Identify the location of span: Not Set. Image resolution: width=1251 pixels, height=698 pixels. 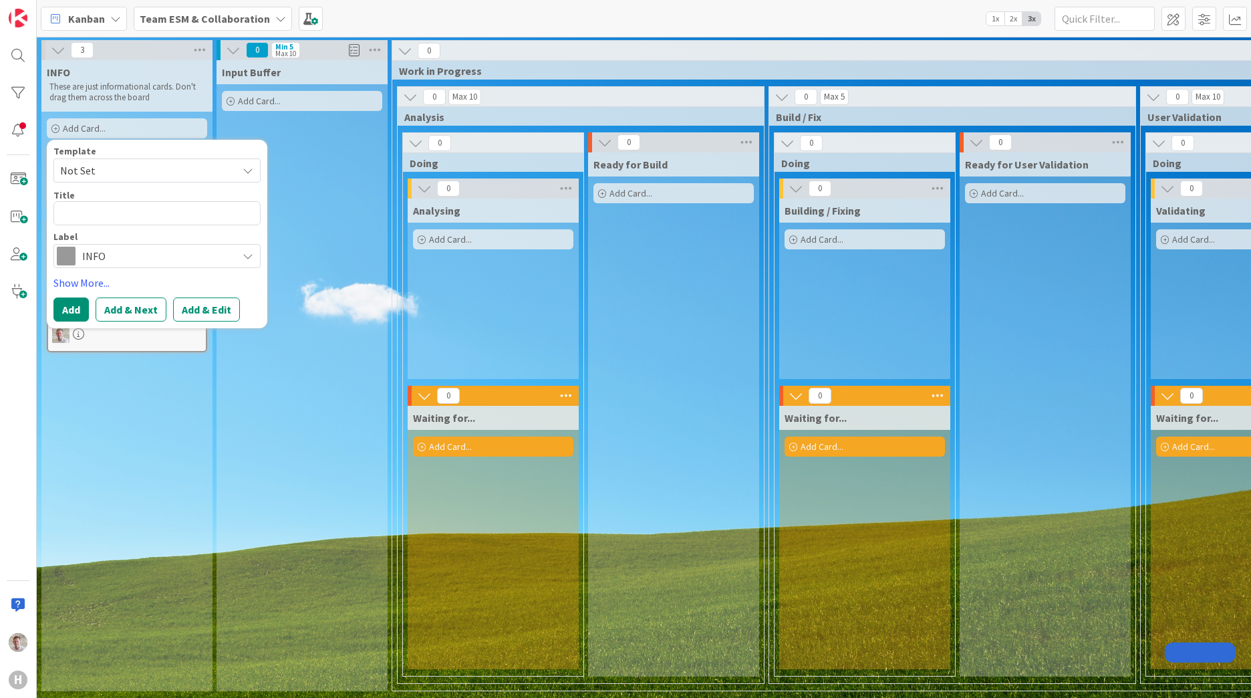
(144, 170).